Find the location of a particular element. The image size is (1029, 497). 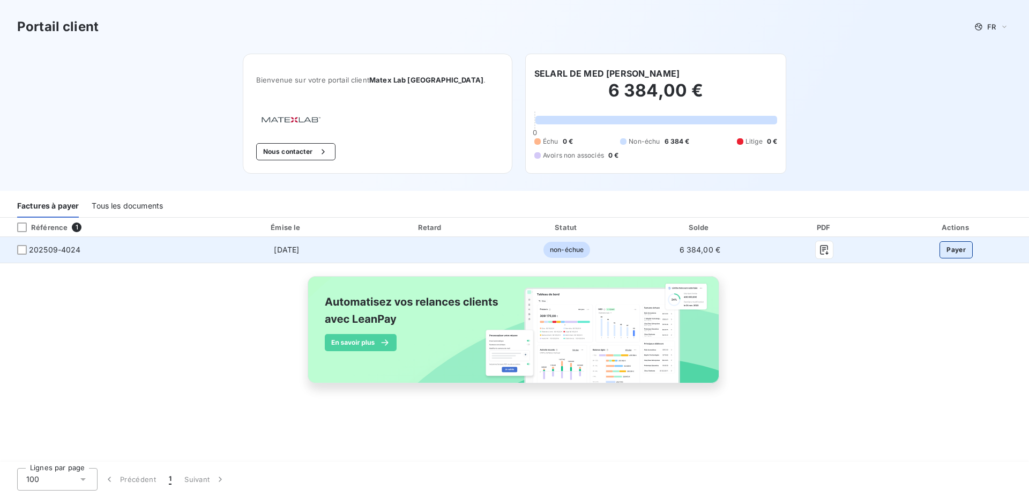

h3: Portail client is located at coordinates (58, 27).